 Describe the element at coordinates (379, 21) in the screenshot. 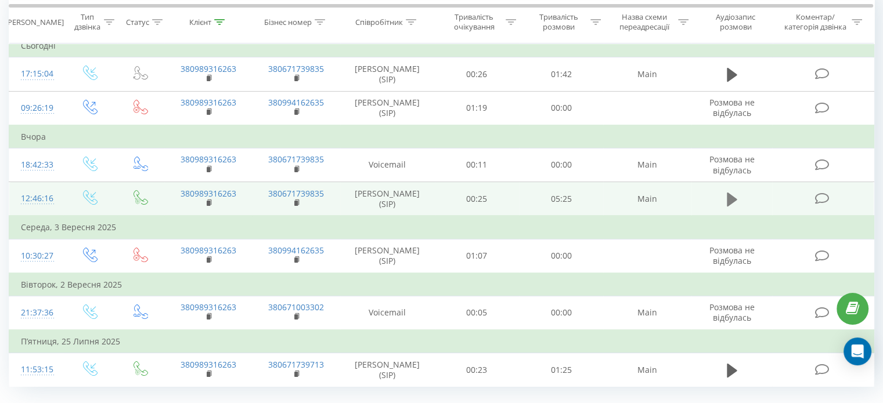

I see `div: Співробітник` at that location.